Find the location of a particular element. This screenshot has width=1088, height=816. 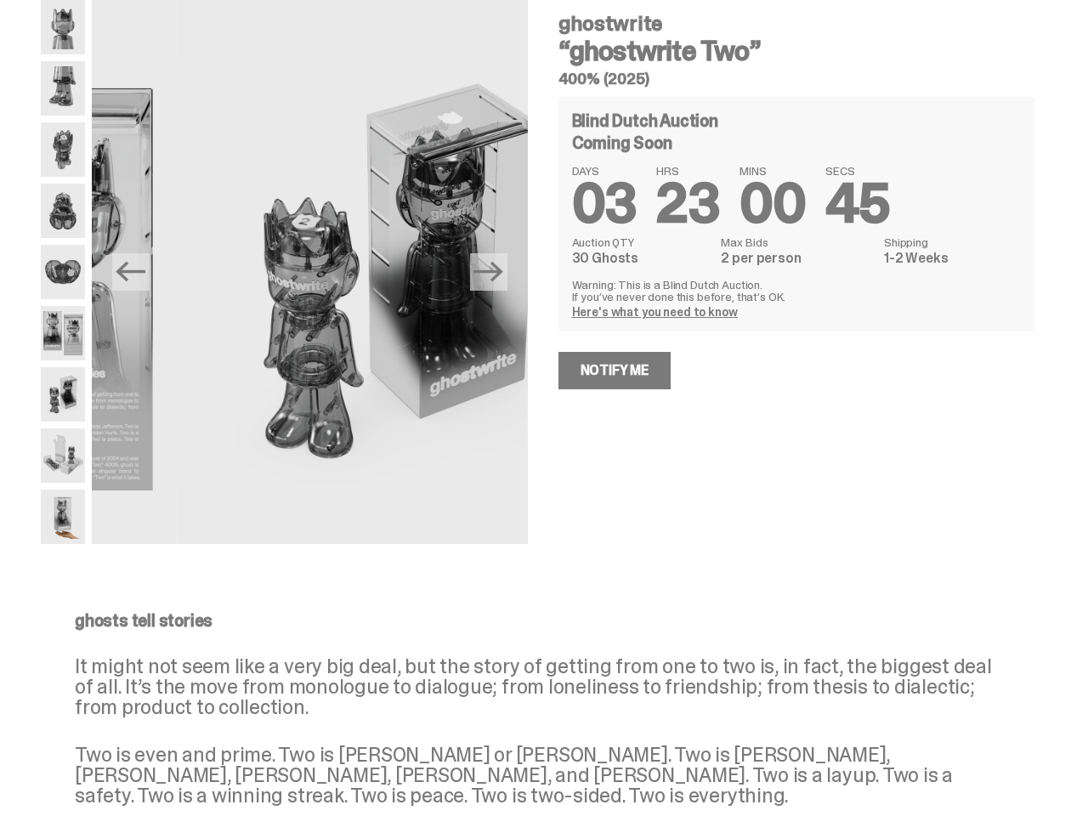

img: ghostwrite_Two_Media_13.png is located at coordinates (63, 456).